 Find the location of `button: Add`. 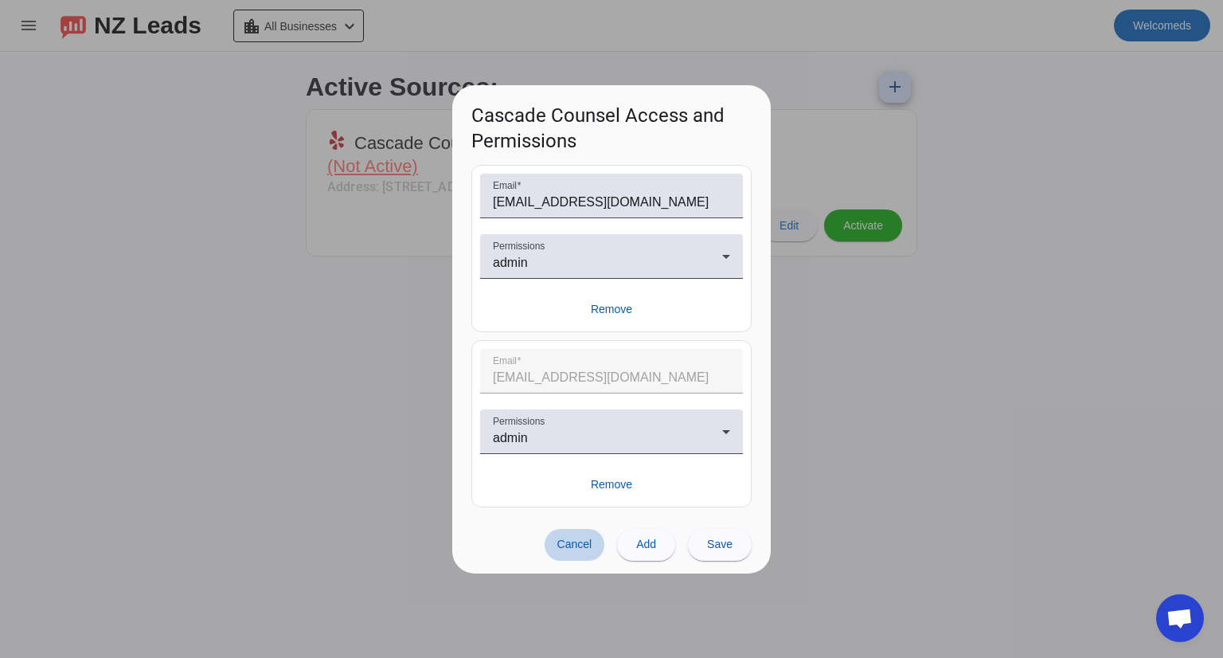

button: Add is located at coordinates (646, 545).